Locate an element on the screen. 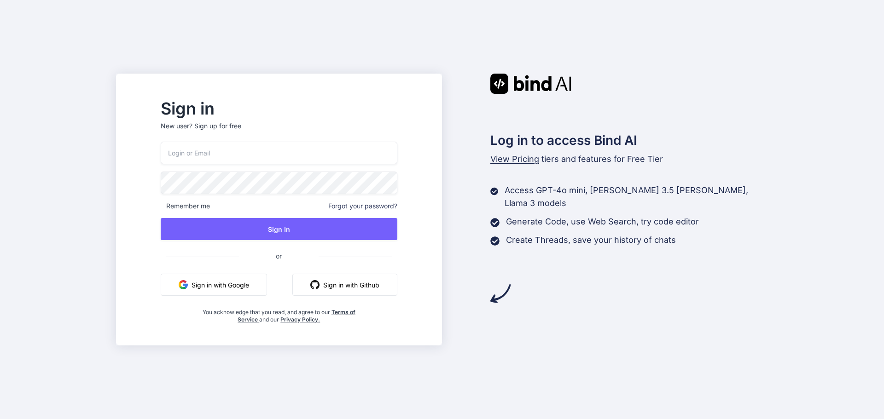 Image resolution: width=884 pixels, height=419 pixels. input: Login or Email is located at coordinates (279, 153).